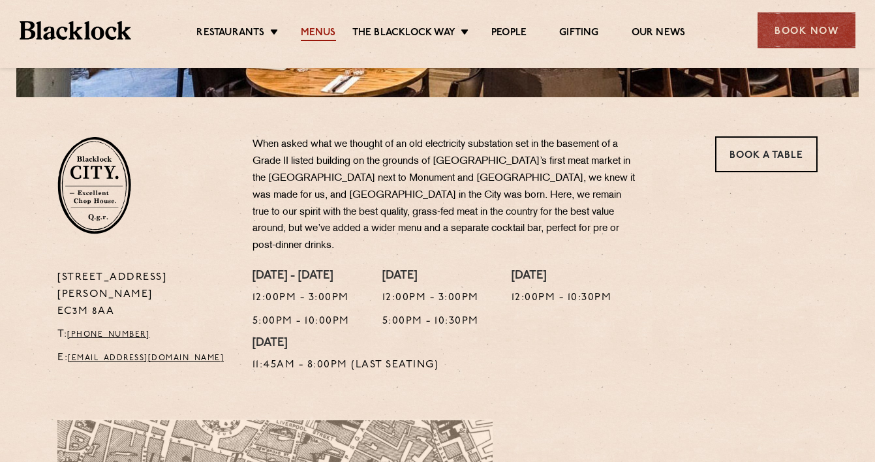 This screenshot has width=875, height=462. What do you see at coordinates (75, 30) in the screenshot?
I see `img: BL_Textured_Logo-footer-cropped.svg` at bounding box center [75, 30].